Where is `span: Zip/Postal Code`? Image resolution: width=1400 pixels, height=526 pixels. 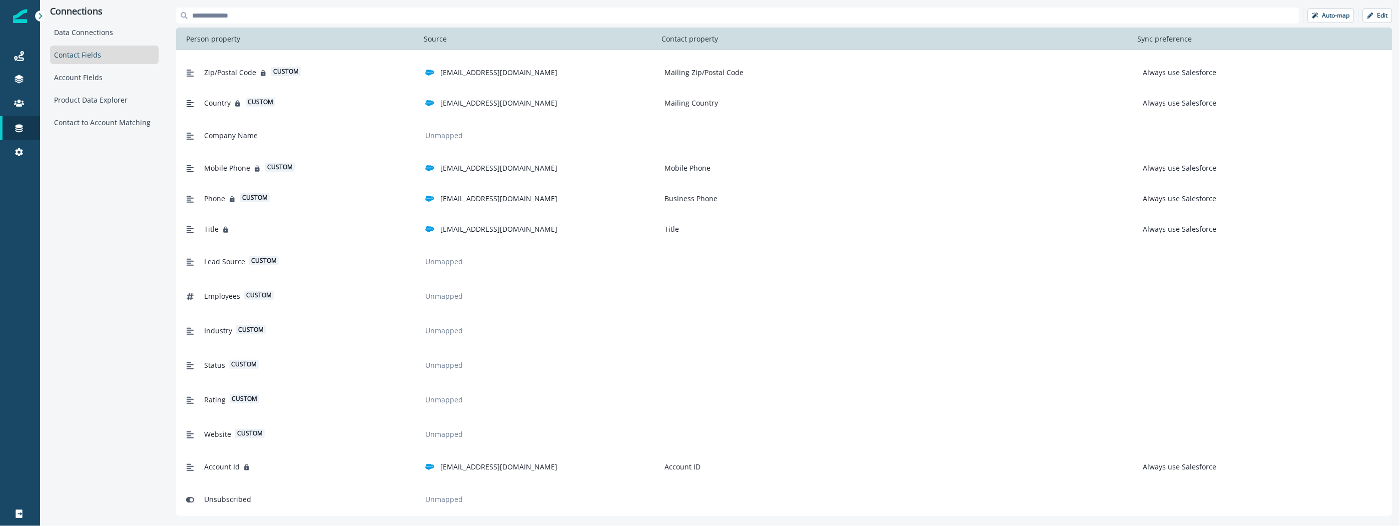 span: Zip/Postal Code is located at coordinates (230, 72).